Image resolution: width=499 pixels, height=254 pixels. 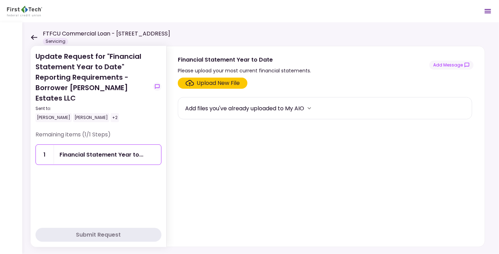 I want to click on button: Open menu, so click(x=488, y=11).